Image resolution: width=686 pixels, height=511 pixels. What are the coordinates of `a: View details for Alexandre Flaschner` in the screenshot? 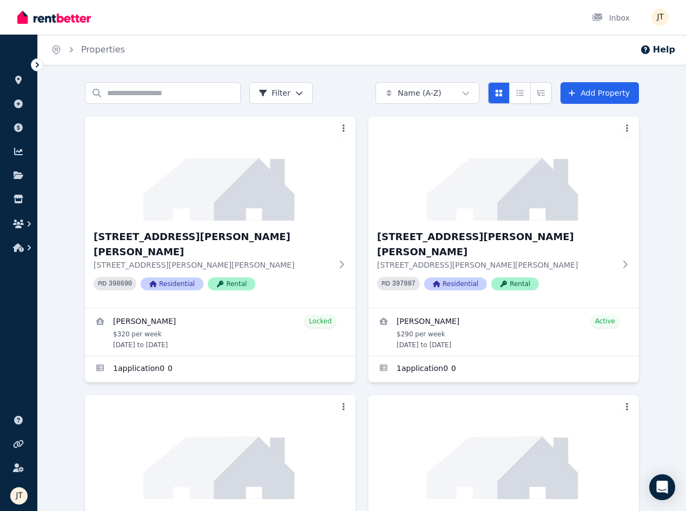 It's located at (504, 332).